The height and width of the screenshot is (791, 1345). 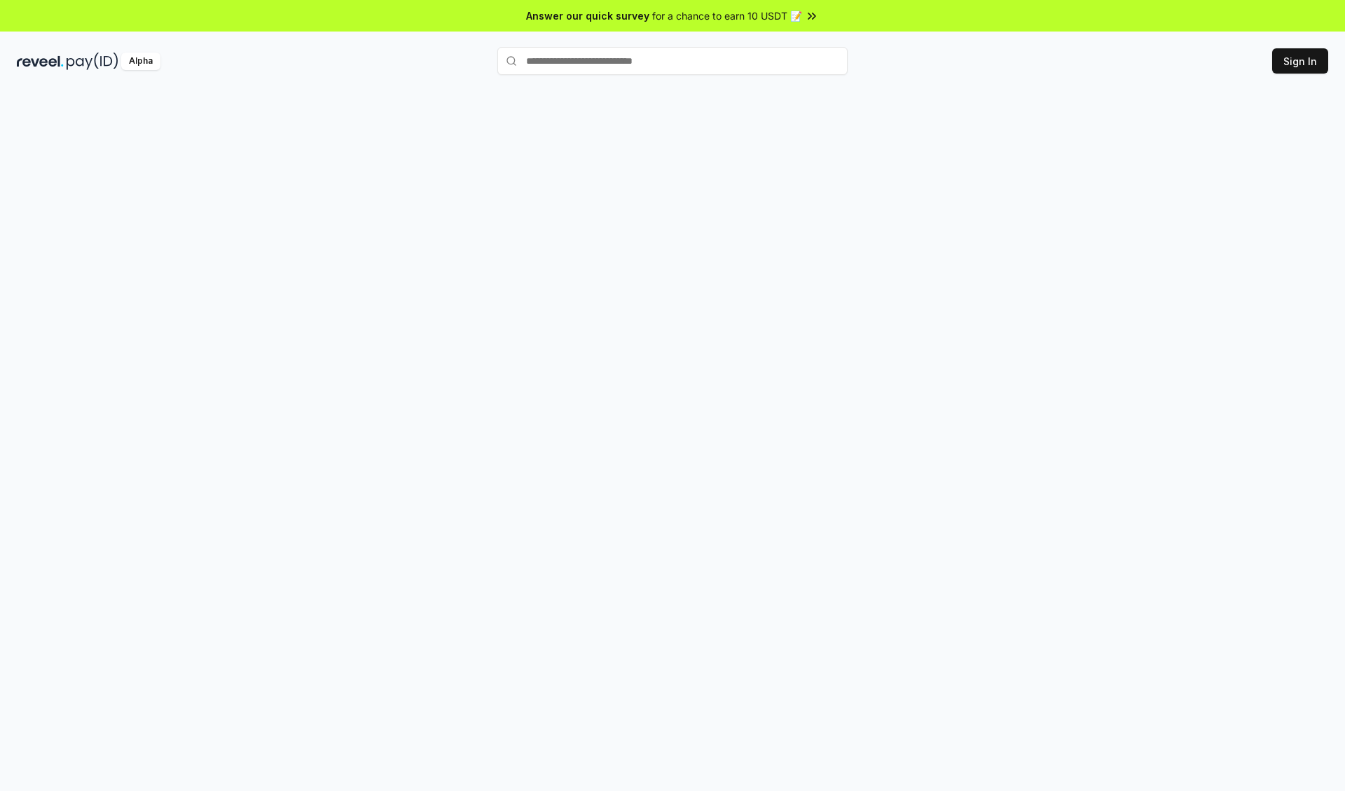 What do you see at coordinates (1300, 61) in the screenshot?
I see `button: Sign In` at bounding box center [1300, 61].